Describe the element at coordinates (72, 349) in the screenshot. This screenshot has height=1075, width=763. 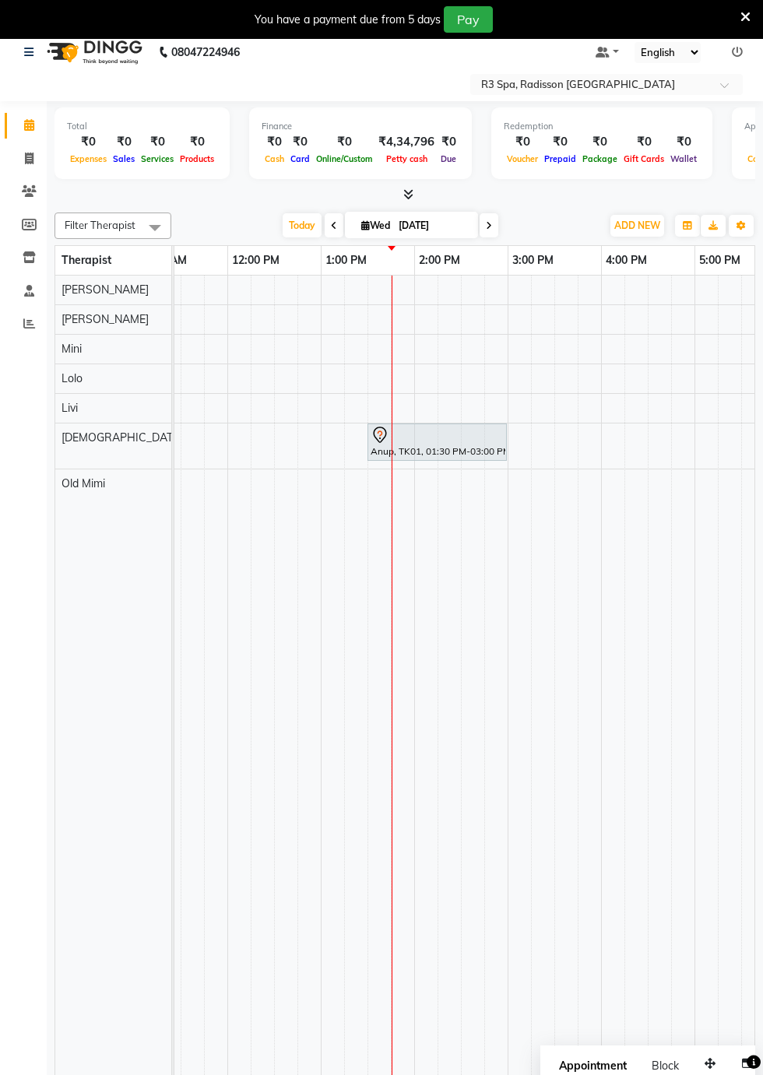
I see `span: Mini` at that location.